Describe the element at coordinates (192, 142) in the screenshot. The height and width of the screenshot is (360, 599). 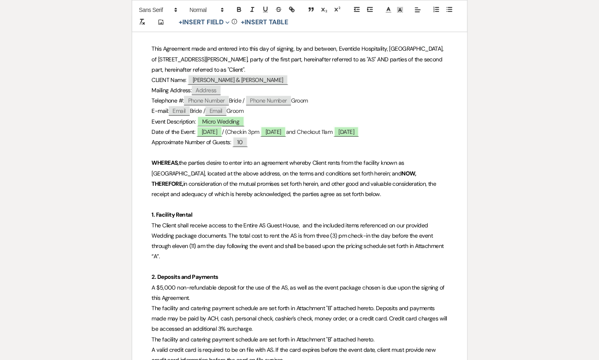
I see `span: Approximate Number of Guests:` at that location.